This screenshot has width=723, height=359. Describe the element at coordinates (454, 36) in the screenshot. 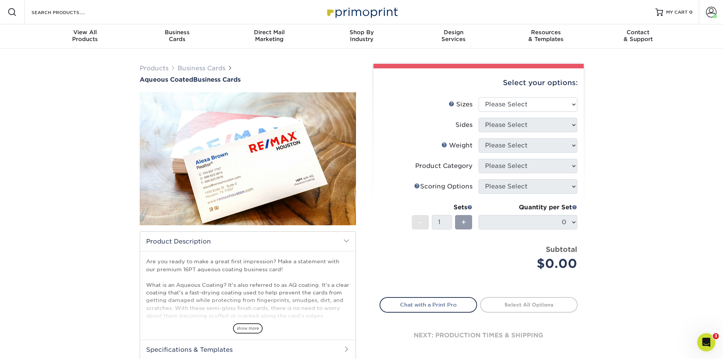

I see `a: DesignServices` at that location.